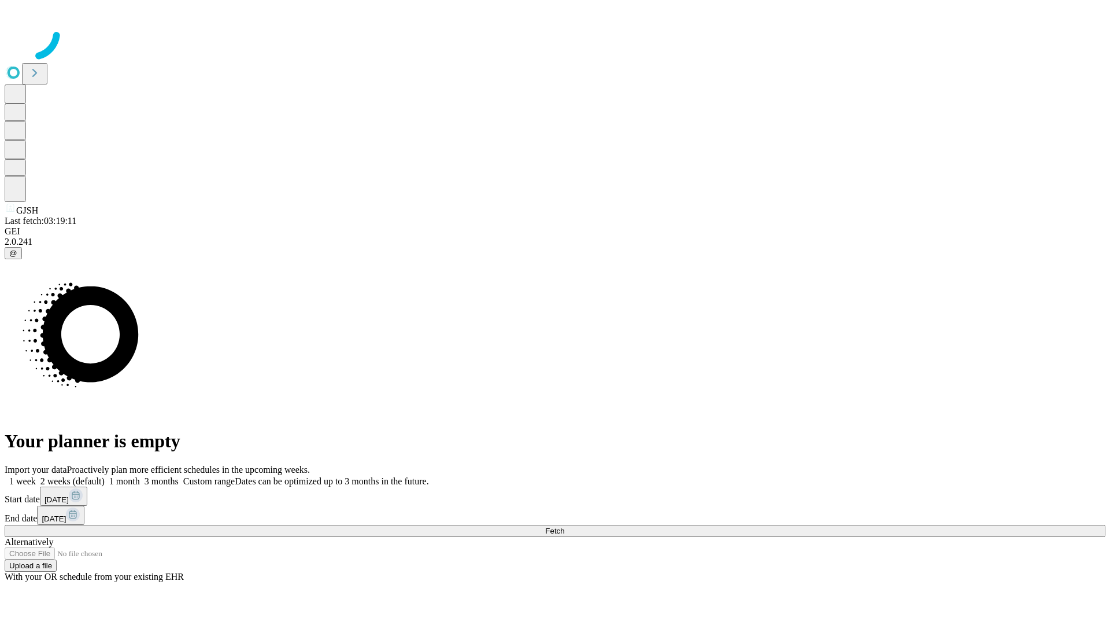  Describe the element at coordinates (555, 530) in the screenshot. I see `span: Fetch` at that location.